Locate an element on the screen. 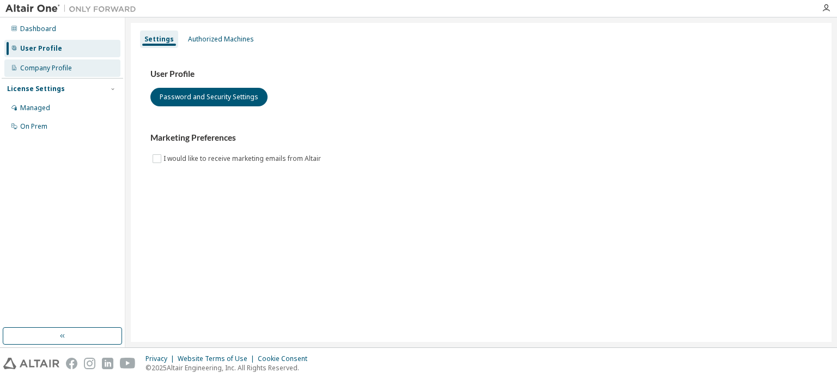 This screenshot has width=837, height=379. img: instagram.svg is located at coordinates (89, 363).